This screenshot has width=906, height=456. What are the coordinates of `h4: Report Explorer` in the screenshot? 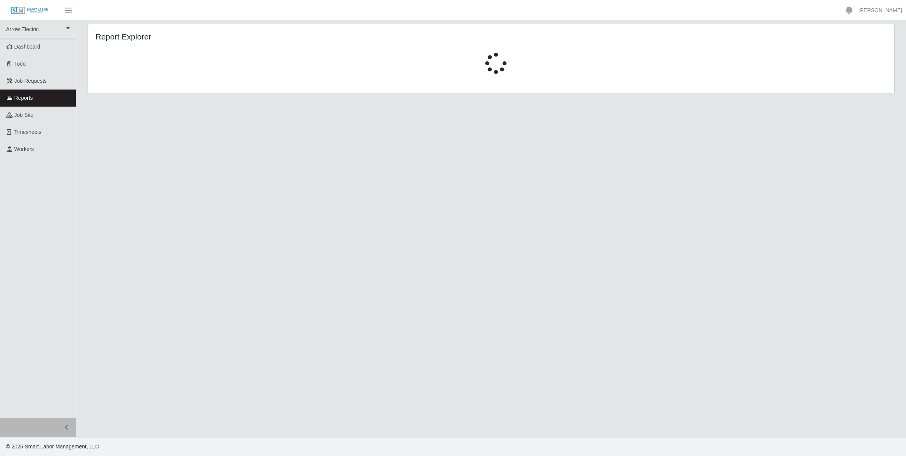 It's located at (257, 36).